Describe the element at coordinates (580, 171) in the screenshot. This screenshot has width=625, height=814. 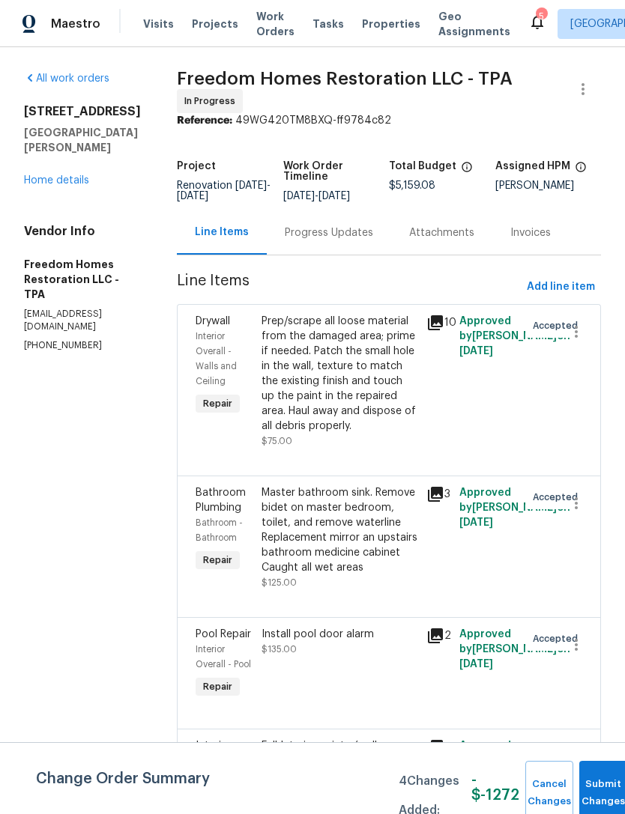
I see `span: The hpm assigned to this work order.` at that location.